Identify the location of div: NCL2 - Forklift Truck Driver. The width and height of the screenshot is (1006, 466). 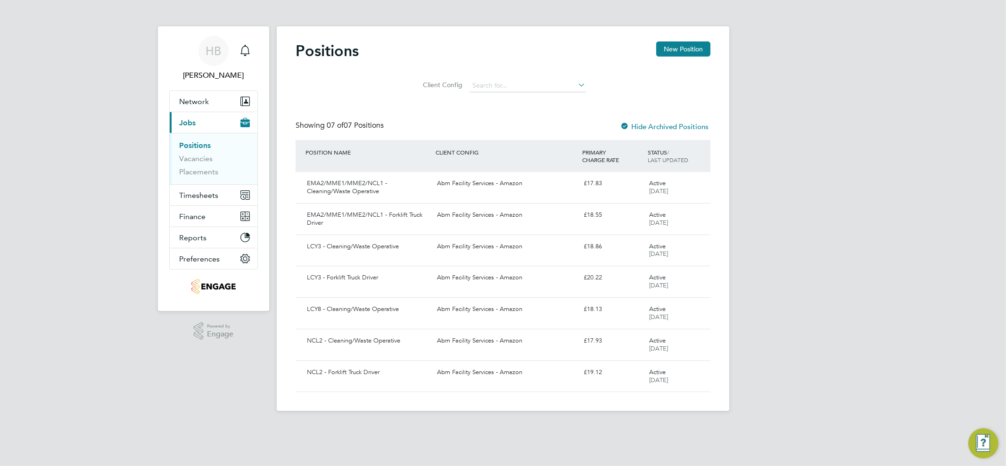
(368, 373).